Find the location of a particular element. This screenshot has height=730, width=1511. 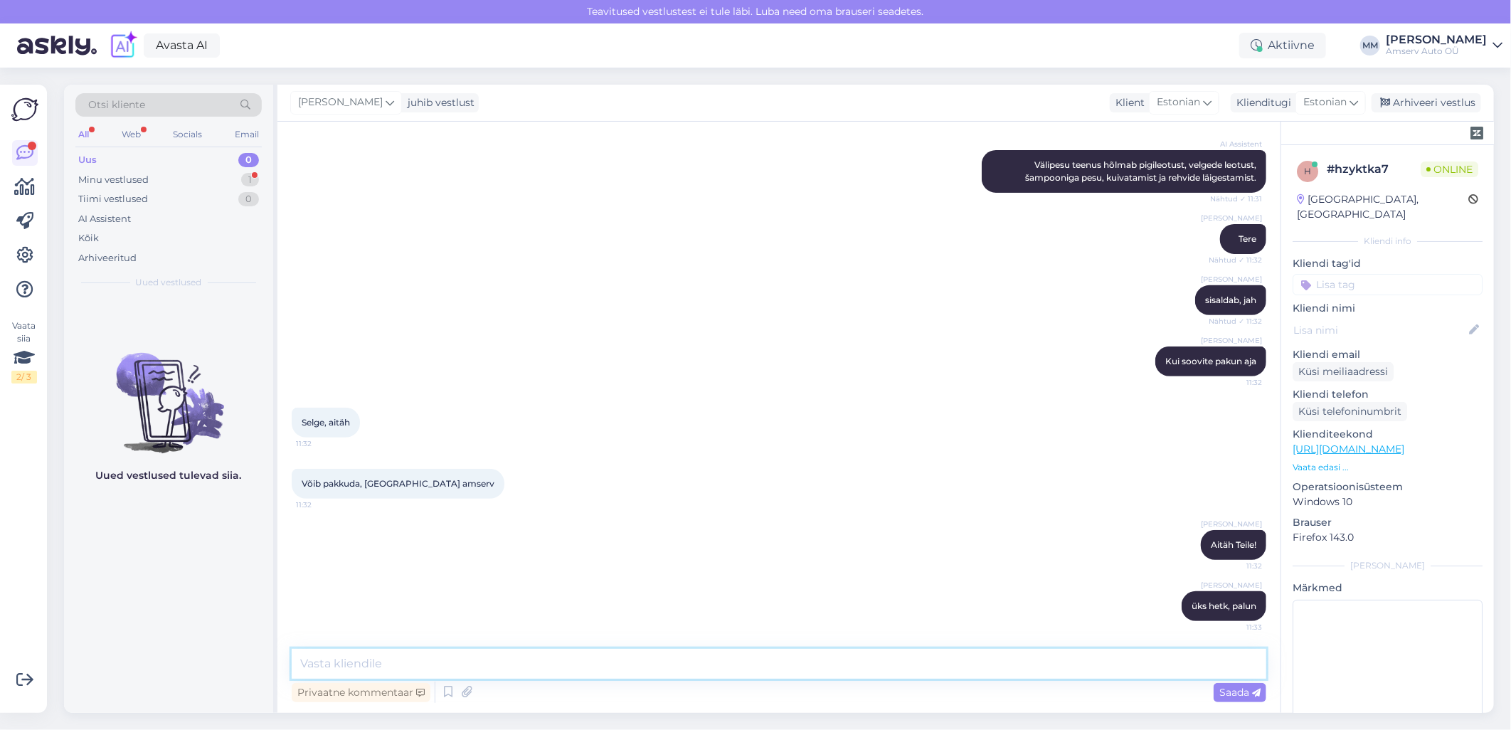

span: Tere is located at coordinates (1247, 238).